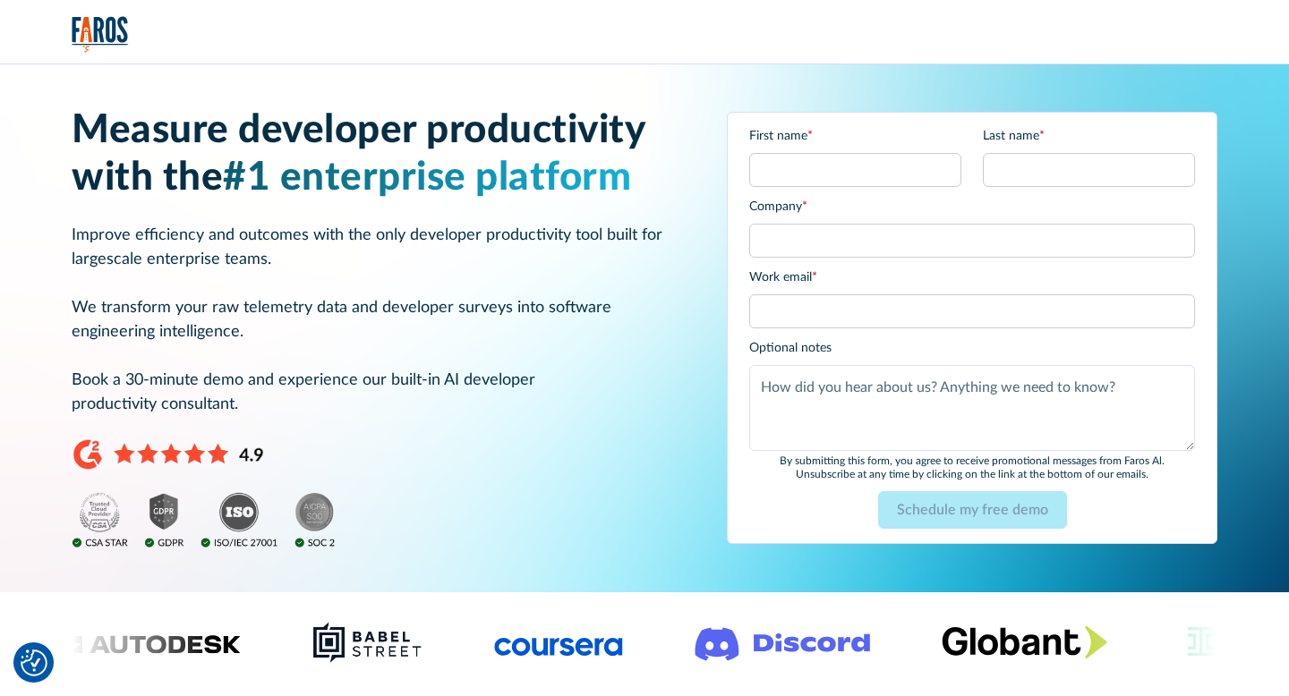  What do you see at coordinates (34, 663) in the screenshot?
I see `button: Cookie Settings` at bounding box center [34, 663].